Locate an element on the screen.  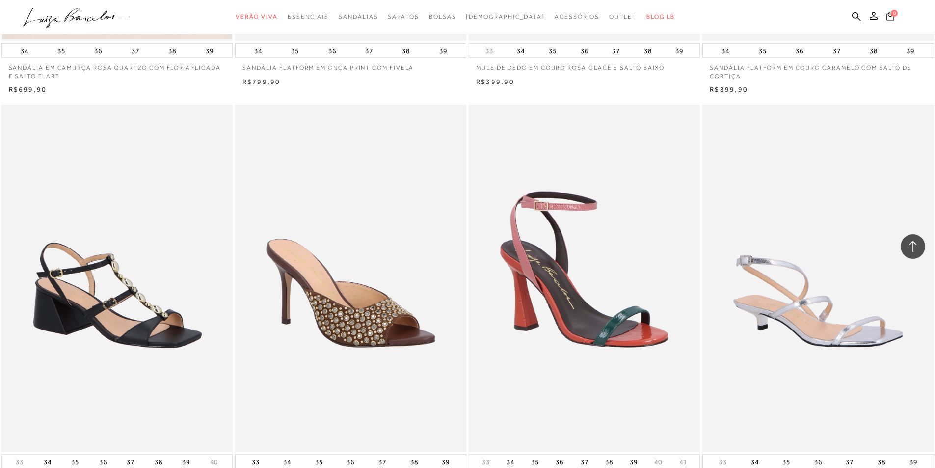
span: Acessórios is located at coordinates (577, 17).